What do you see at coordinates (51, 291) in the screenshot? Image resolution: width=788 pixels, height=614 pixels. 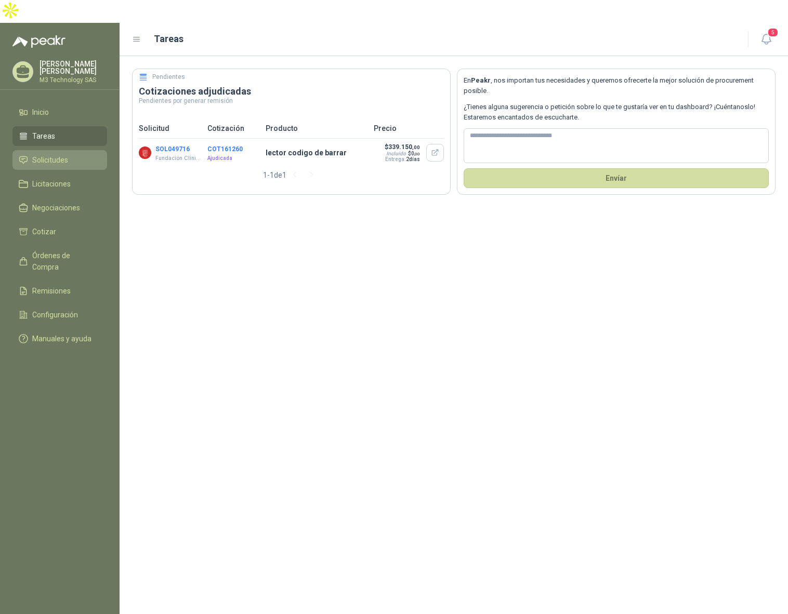 I see `span: Remisiones` at bounding box center [51, 291].